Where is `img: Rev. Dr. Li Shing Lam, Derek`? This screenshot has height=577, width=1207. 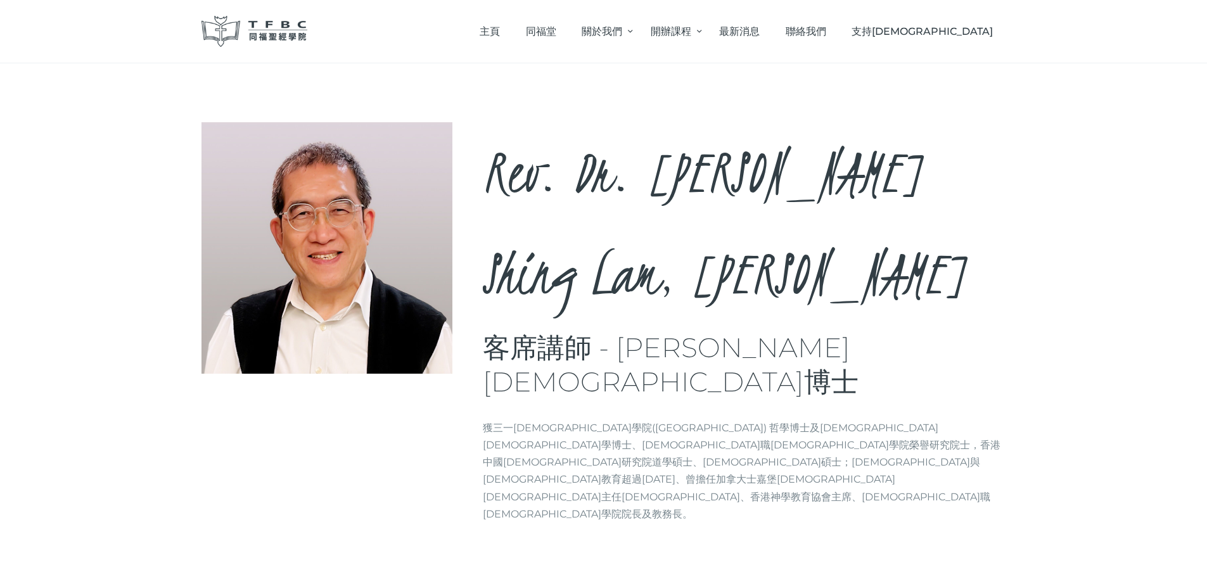
img: Rev. Dr. Li Shing Lam, Derek is located at coordinates (327, 248).